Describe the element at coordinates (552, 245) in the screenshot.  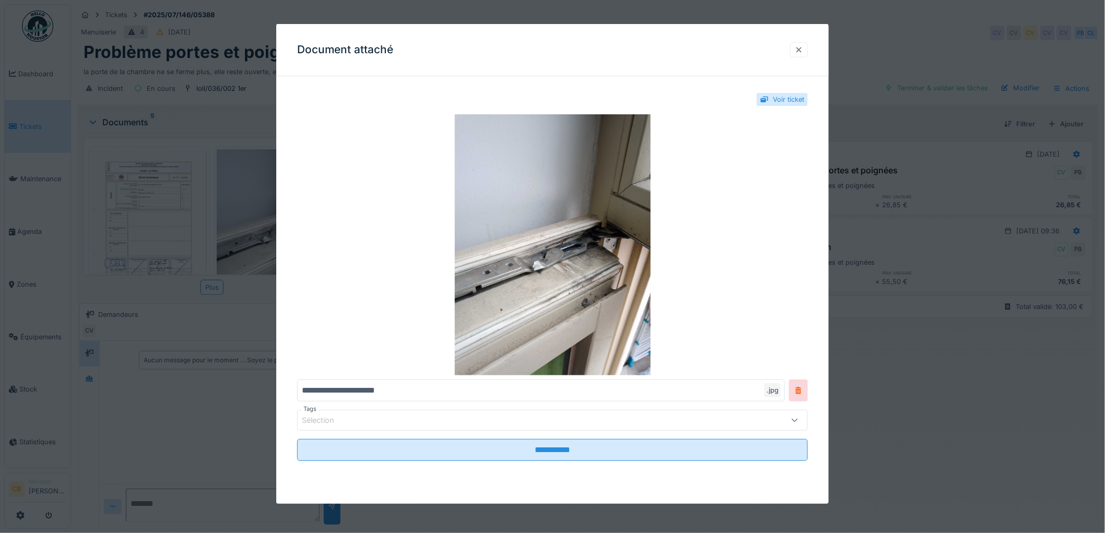
I see `img: f1770b9d-bd4b-48e0-a888-28c8ea8c4273-IMG_20250708_105106_084.jpg` at that location.